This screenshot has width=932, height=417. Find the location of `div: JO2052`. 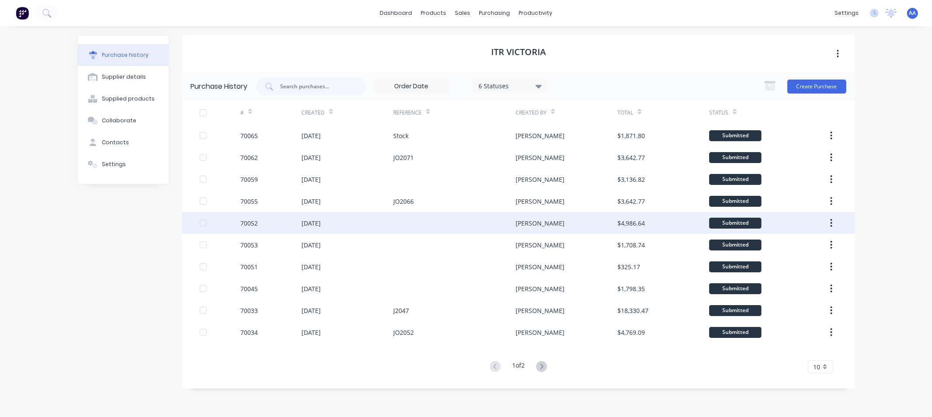

div: JO2052 is located at coordinates (403, 332).